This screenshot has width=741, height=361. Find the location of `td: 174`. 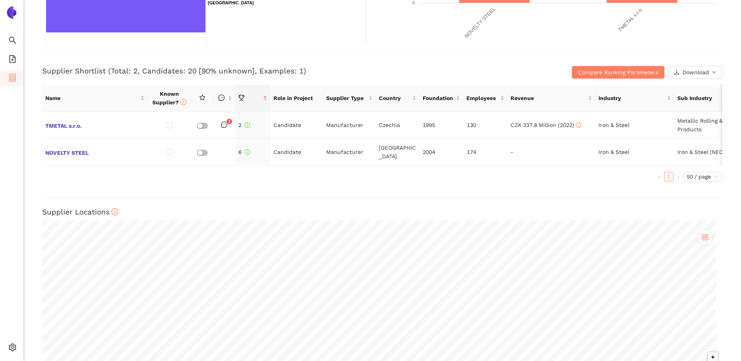

td: 174 is located at coordinates (485, 152).